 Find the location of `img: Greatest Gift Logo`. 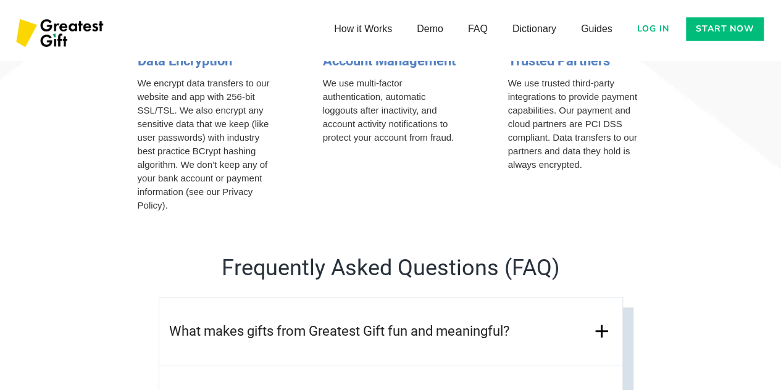

img: Greatest Gift Logo is located at coordinates (61, 34).